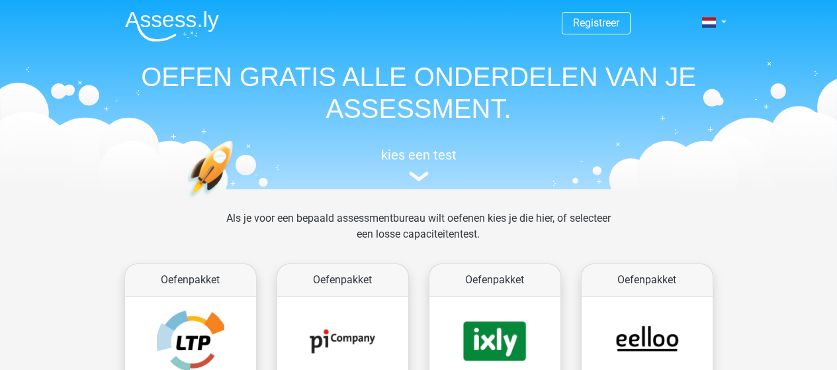 This screenshot has width=837, height=370. What do you see at coordinates (418, 234) in the screenshot?
I see `div: Als je voor een bepaald assessmentbureau wilt oefenen kies je die hier, of selecteer een losse ca...` at bounding box center [418, 234].